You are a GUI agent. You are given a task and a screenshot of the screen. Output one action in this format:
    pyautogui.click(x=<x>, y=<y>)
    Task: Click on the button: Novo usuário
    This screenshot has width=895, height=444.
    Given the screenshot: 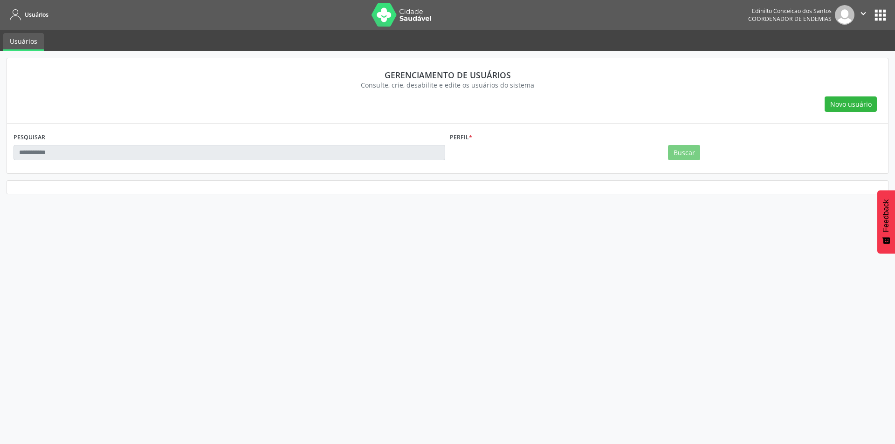 What is the action you would take?
    pyautogui.click(x=851, y=104)
    